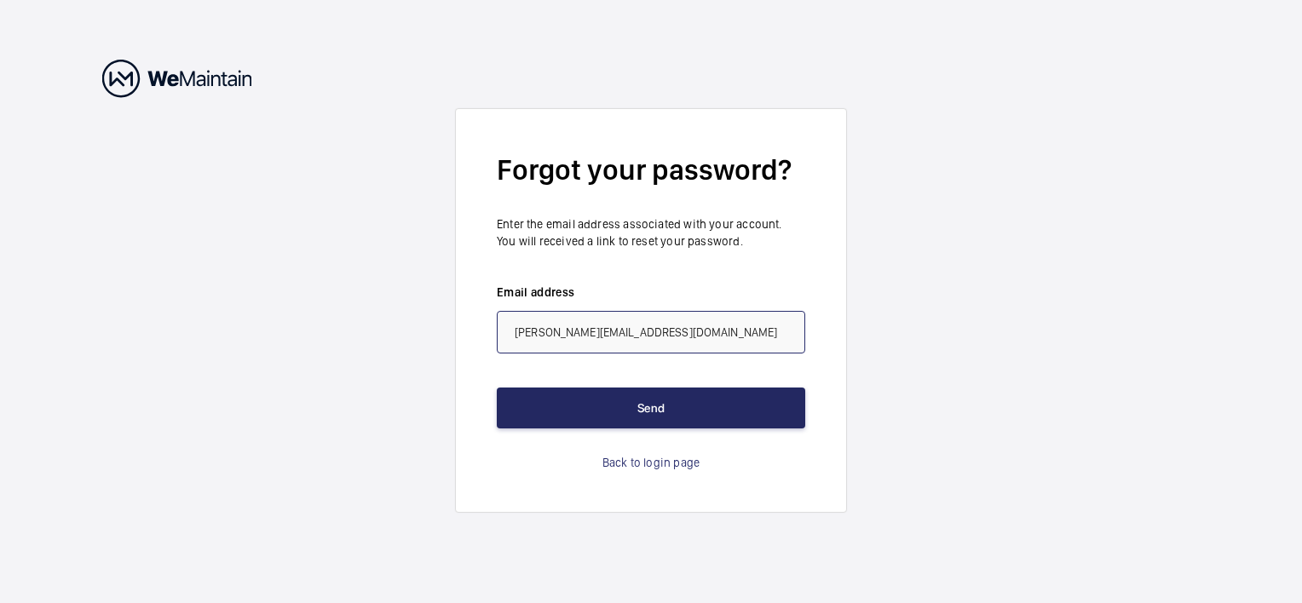  What do you see at coordinates (651, 463) in the screenshot?
I see `a: Back to login page` at bounding box center [651, 463].